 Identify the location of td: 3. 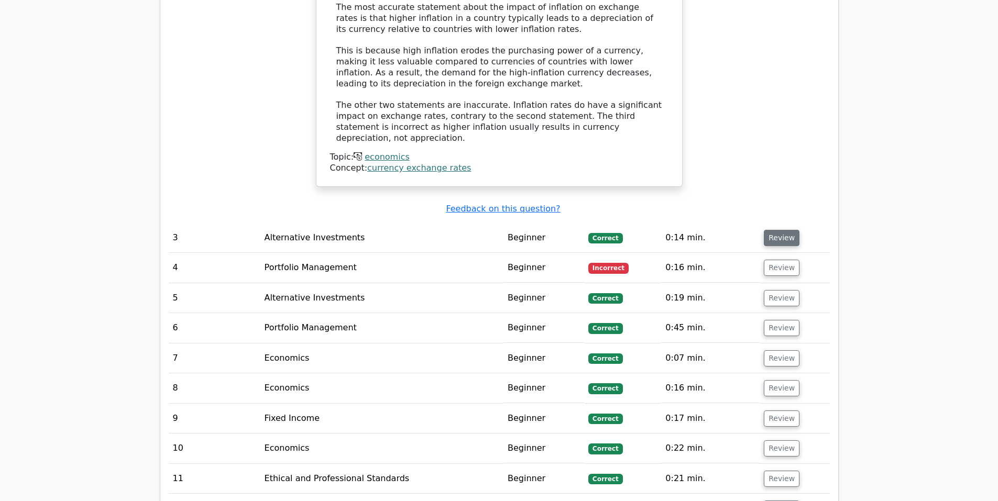
(214, 238).